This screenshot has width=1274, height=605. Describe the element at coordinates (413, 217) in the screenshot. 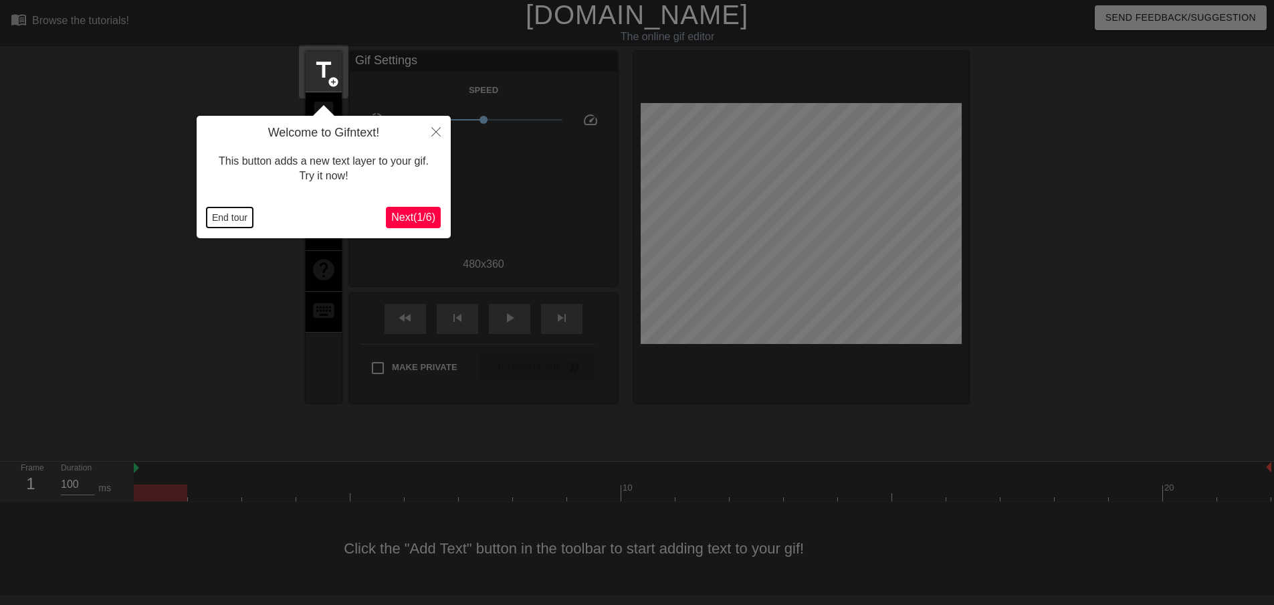

I see `button: Next` at that location.